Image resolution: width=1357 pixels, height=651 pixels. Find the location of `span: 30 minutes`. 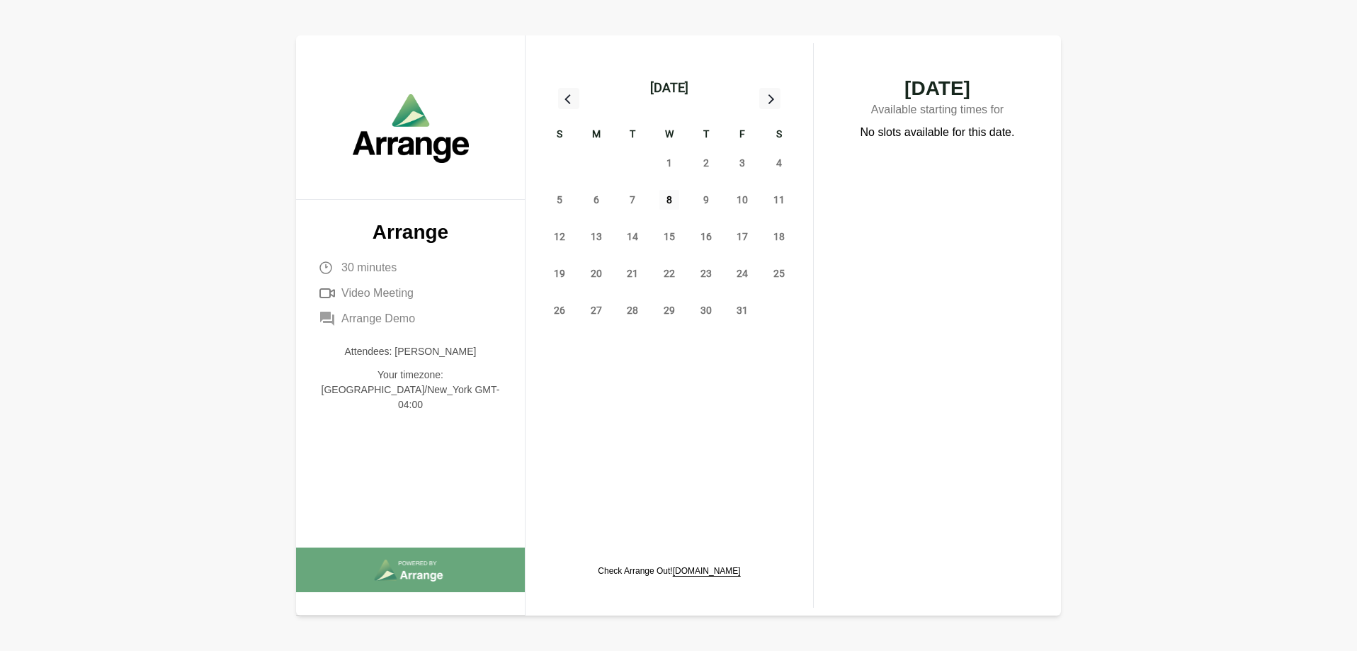

span: 30 minutes is located at coordinates (369, 268).